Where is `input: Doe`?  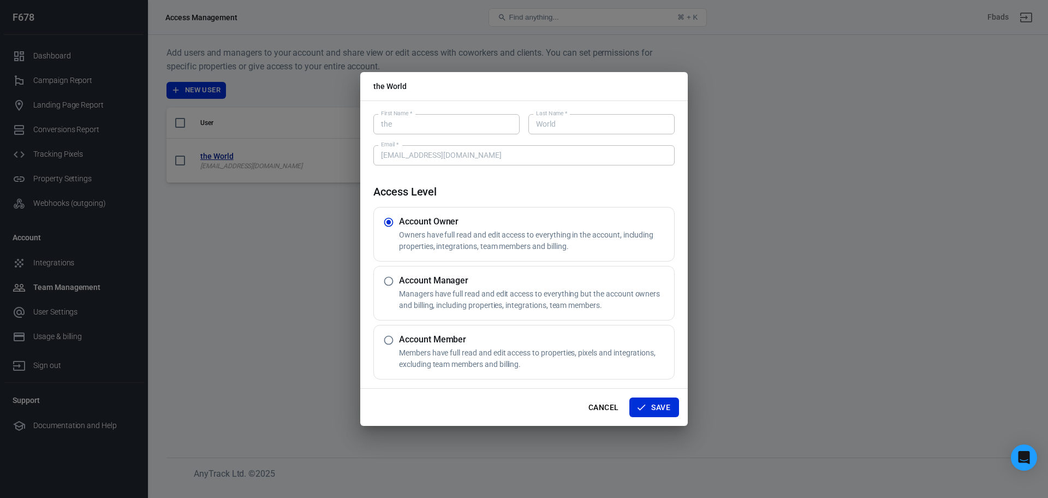 input: Doe is located at coordinates (601, 124).